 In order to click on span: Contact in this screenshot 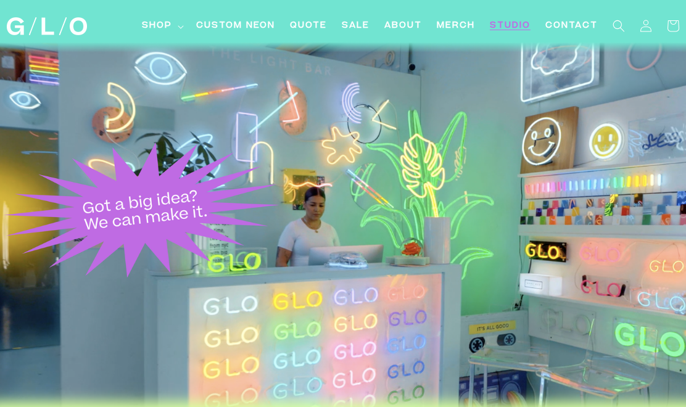, I will do `click(571, 26)`.